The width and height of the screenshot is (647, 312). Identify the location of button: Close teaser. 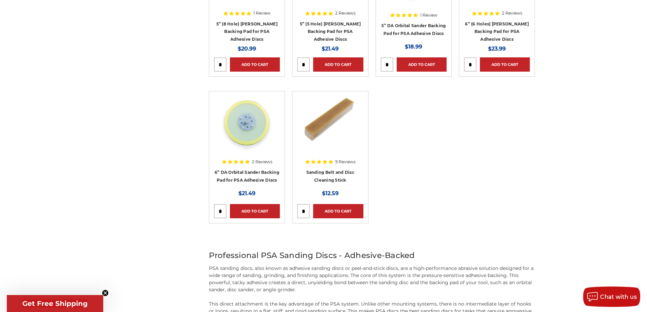
(105, 293).